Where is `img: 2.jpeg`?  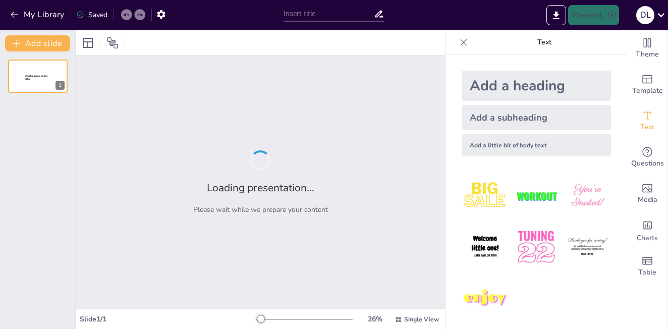
img: 2.jpeg is located at coordinates (536, 196).